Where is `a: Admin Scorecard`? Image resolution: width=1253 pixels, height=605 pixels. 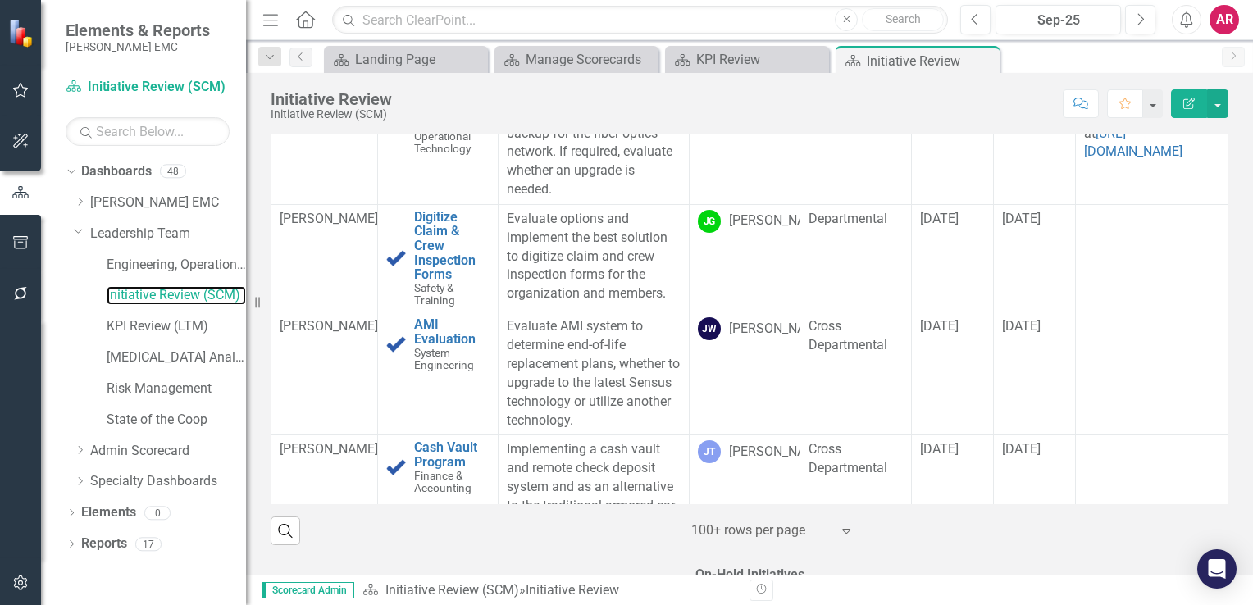 a: Admin Scorecard is located at coordinates (168, 451).